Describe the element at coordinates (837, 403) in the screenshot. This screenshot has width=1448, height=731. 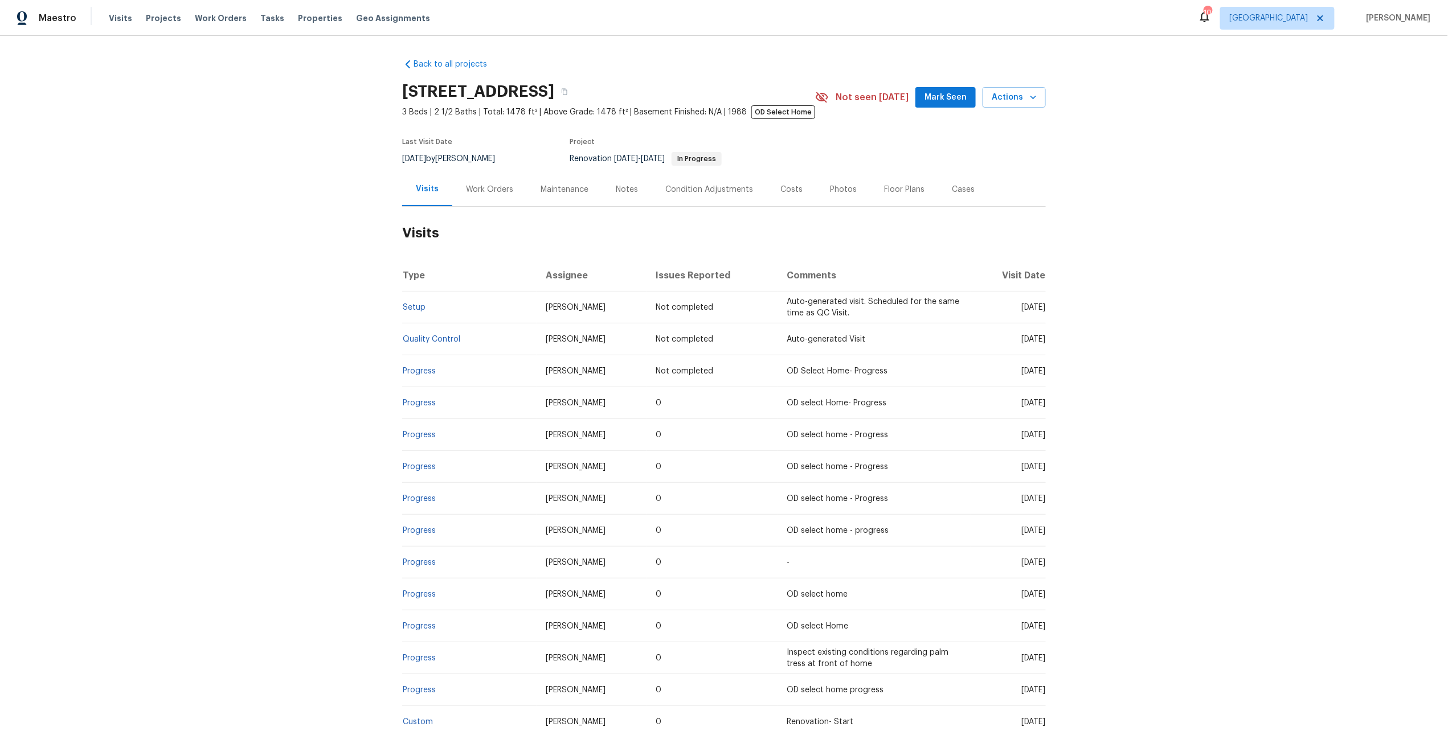
I see `span: OD select Home- Progress` at that location.